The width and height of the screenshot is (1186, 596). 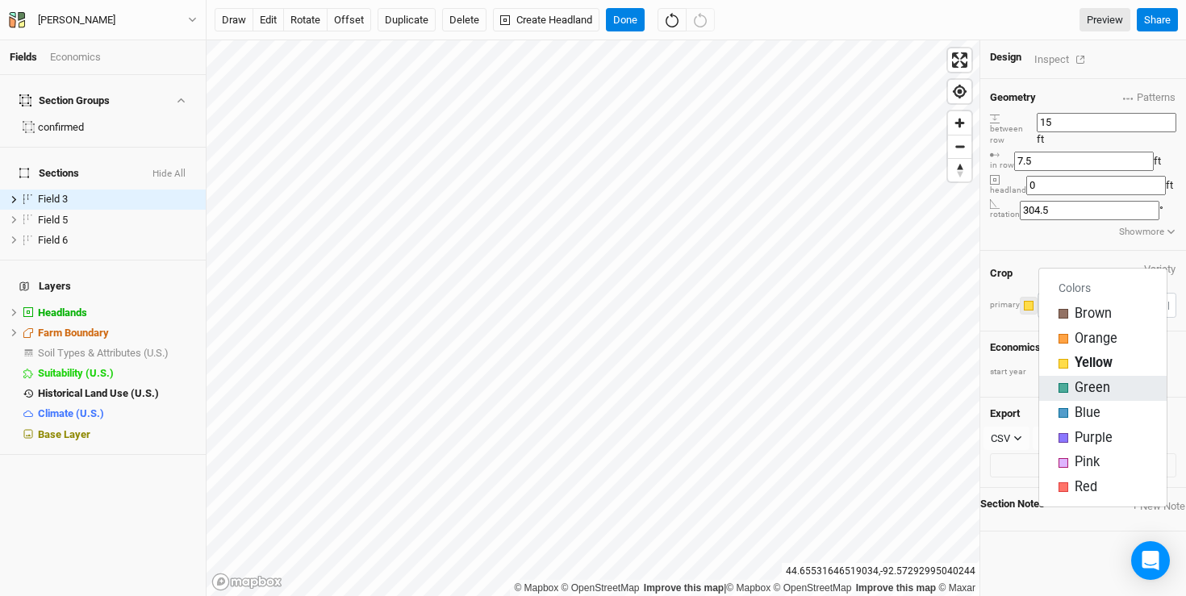 What do you see at coordinates (117, 313) in the screenshot?
I see `div: Headlands` at bounding box center [117, 313].